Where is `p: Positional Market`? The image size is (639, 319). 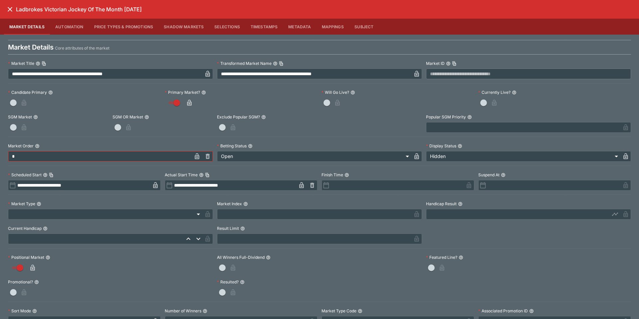
p: Positional Market is located at coordinates (26, 257).